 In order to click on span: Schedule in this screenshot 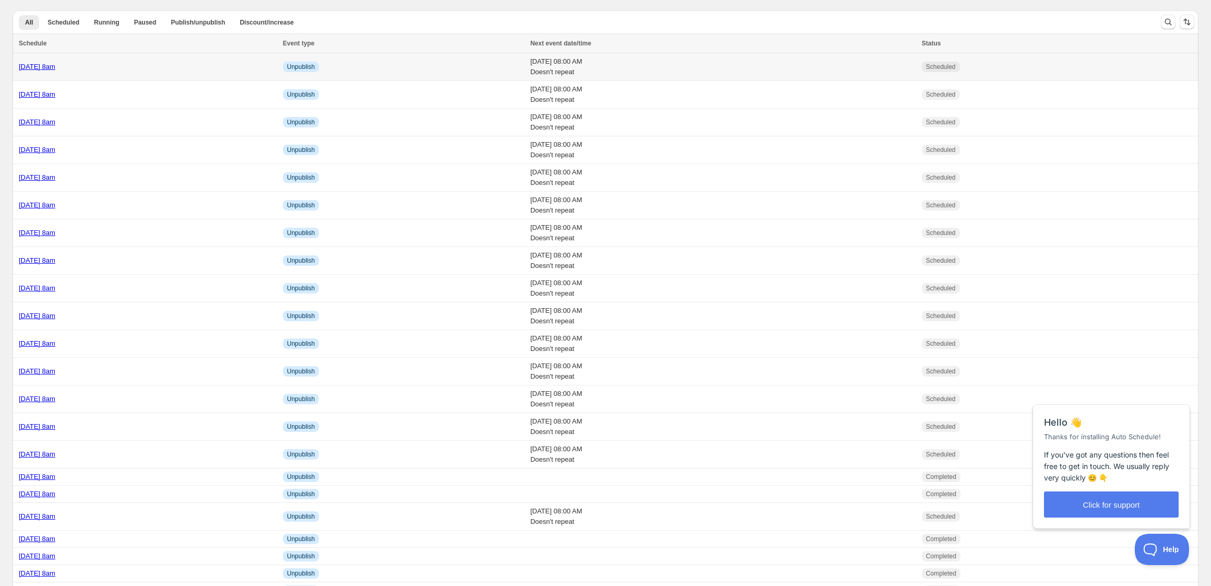, I will do `click(32, 43)`.